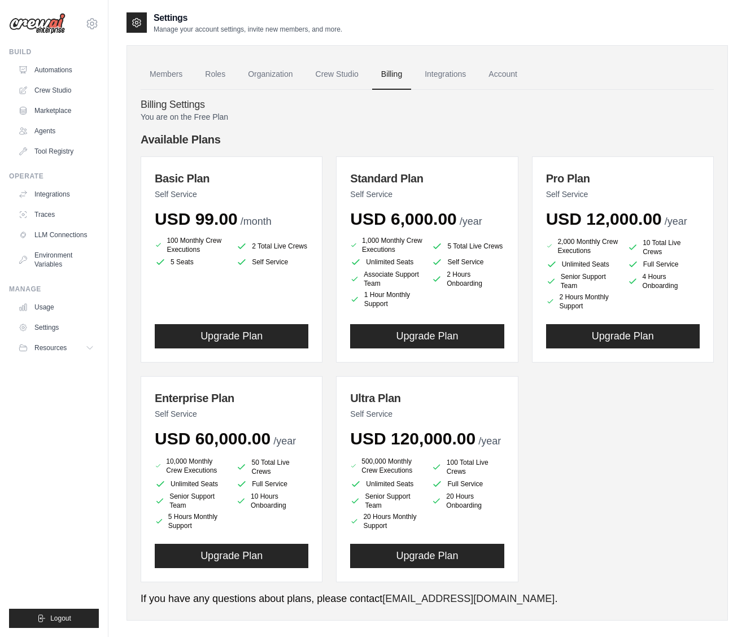  I want to click on div: Build, so click(54, 52).